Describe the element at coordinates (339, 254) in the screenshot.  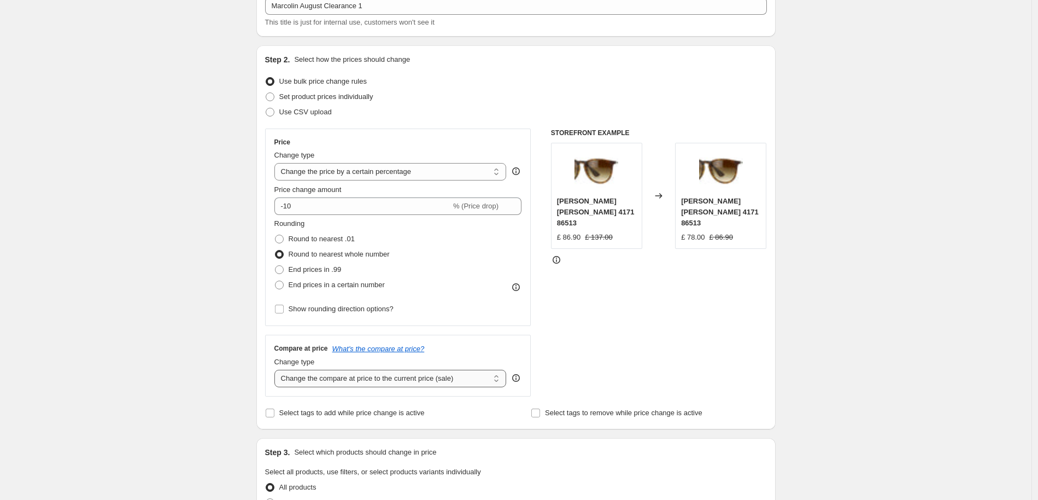
I see `span: Round to nearest whole number` at that location.